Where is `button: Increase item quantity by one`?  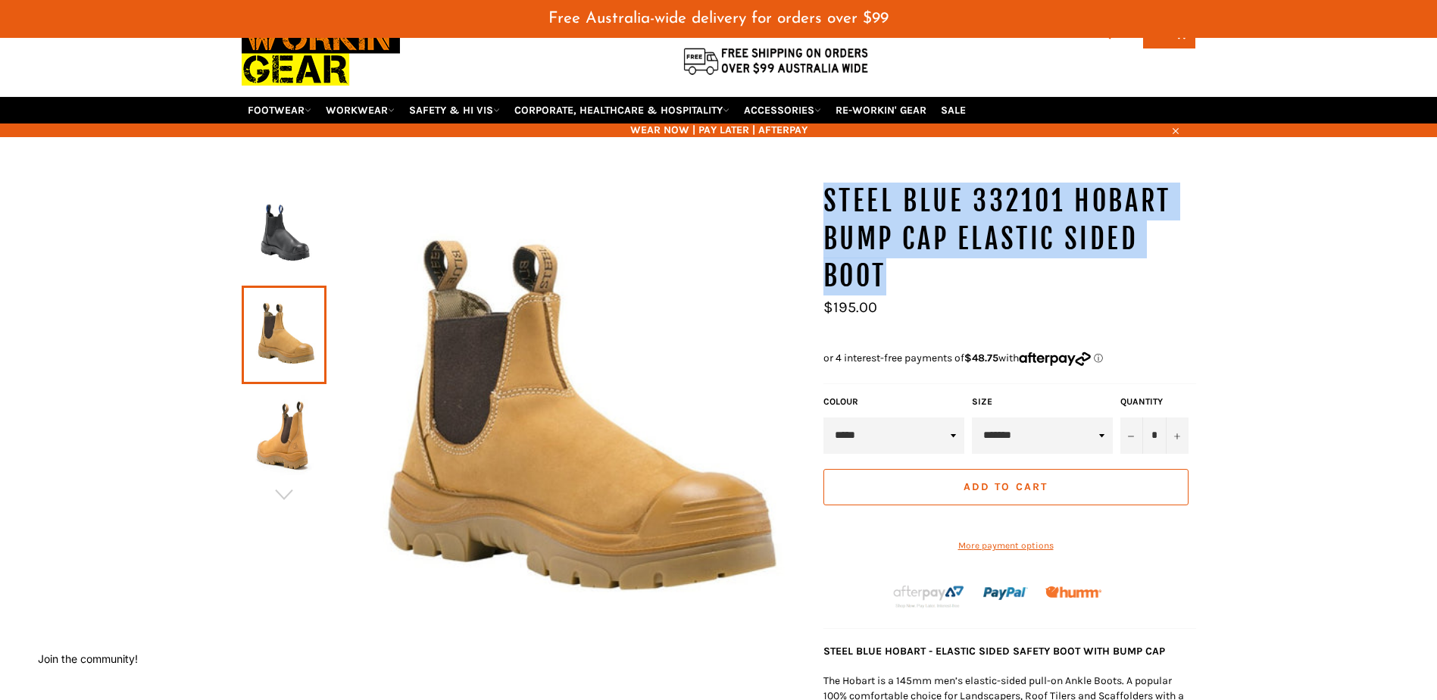 button: Increase item quantity by one is located at coordinates (1177, 436).